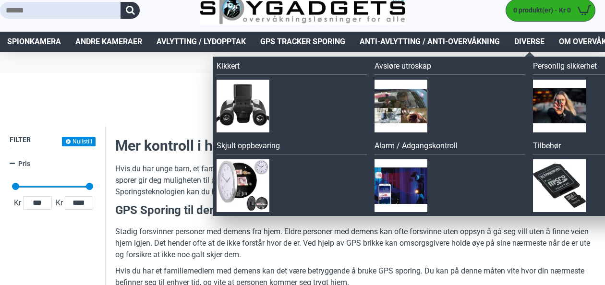  What do you see at coordinates (34, 42) in the screenshot?
I see `span: Spionkamera` at bounding box center [34, 42].